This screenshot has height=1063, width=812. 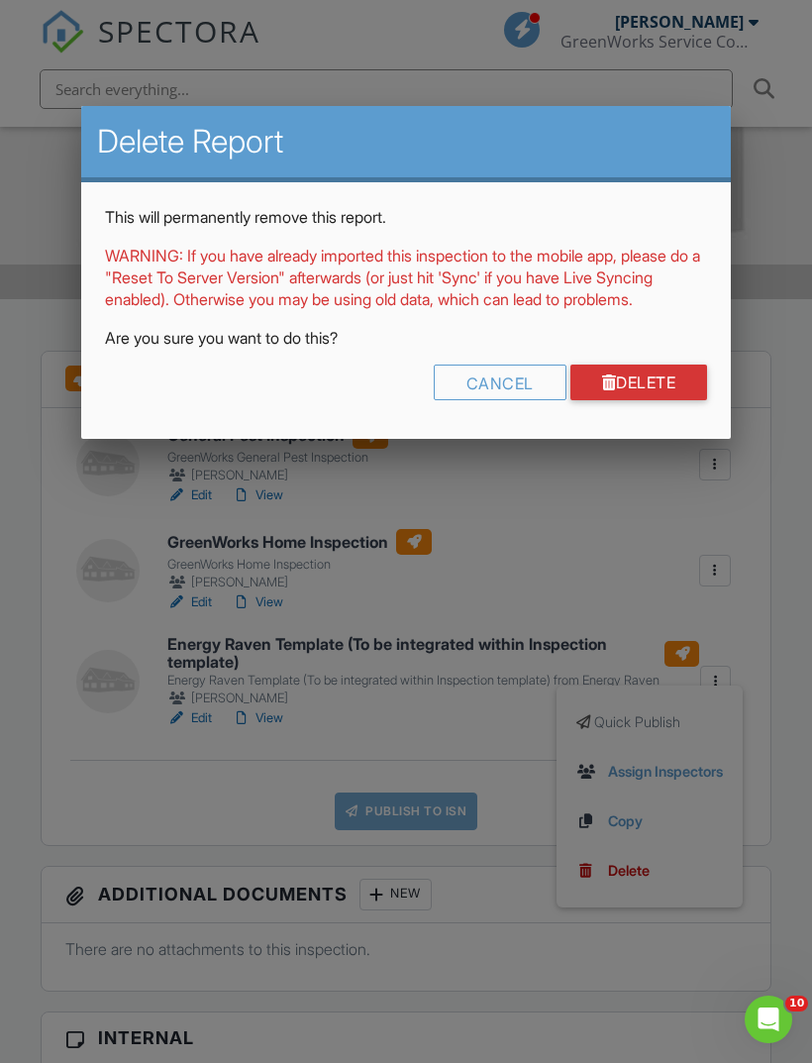 What do you see at coordinates (406, 277) in the screenshot?
I see `p: WARNING: If you have already imported this inspection to the mobile app, please do a "Reset To Se...` at bounding box center [406, 277].